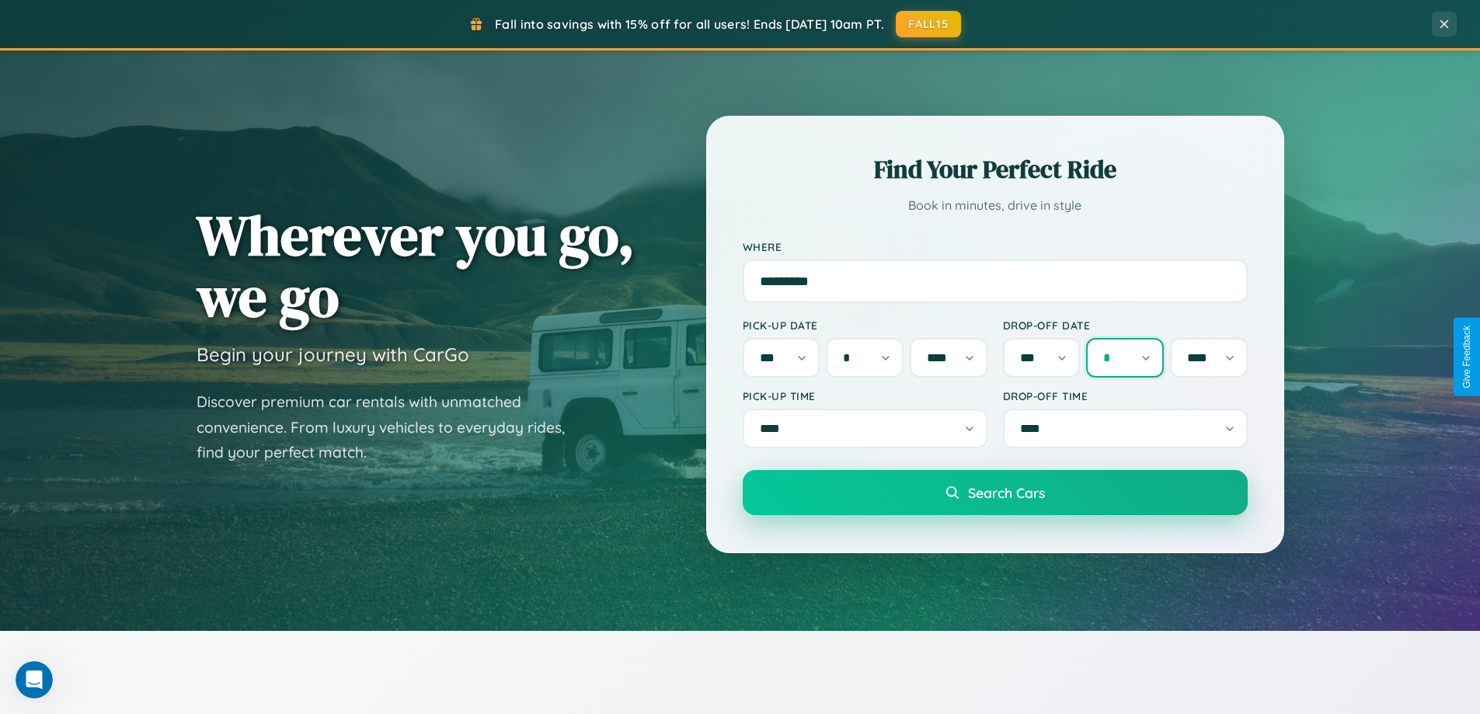  I want to click on h3: Begin your journey with CarGo, so click(332, 354).